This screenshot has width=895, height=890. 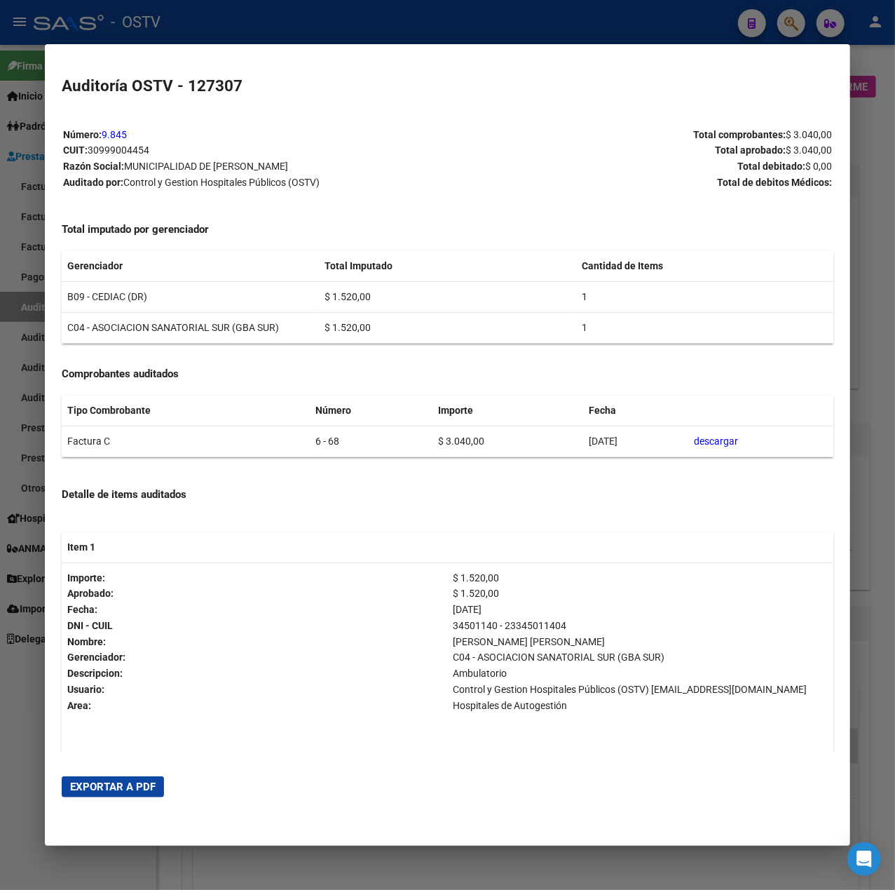 What do you see at coordinates (372, 410) in the screenshot?
I see `th: Número` at bounding box center [372, 410].